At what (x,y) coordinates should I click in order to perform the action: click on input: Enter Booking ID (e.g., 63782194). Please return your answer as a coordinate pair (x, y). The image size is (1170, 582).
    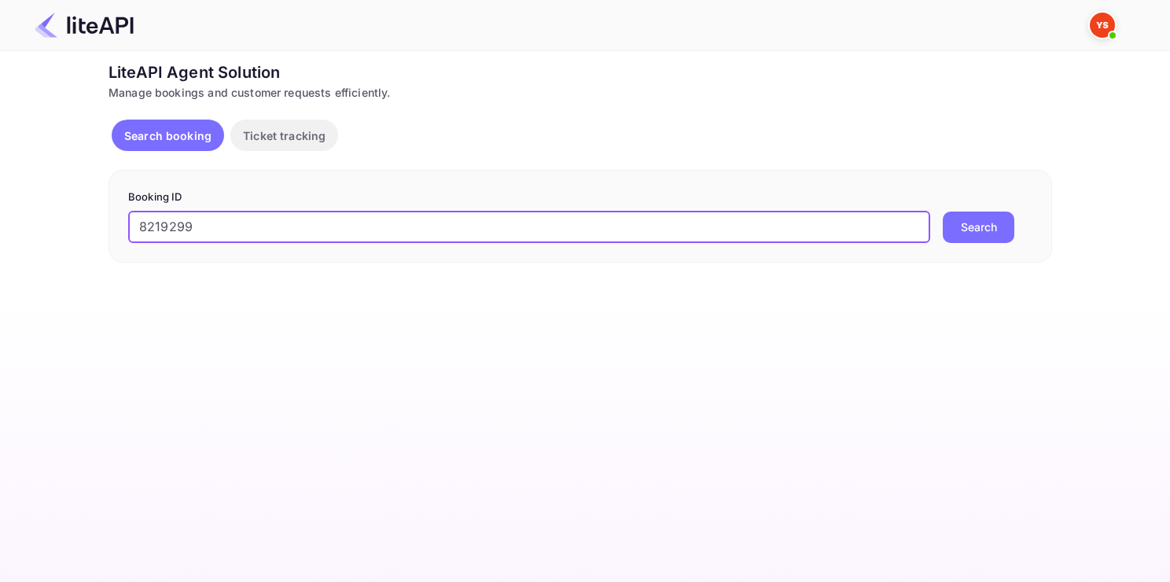
    Looking at the image, I should click on (529, 227).